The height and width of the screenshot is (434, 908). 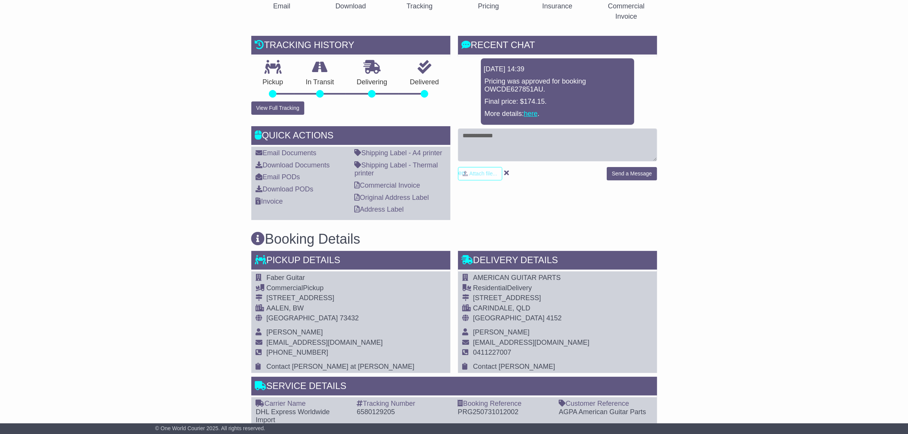 What do you see at coordinates (454, 387) in the screenshot?
I see `div: Service Details` at bounding box center [454, 387].